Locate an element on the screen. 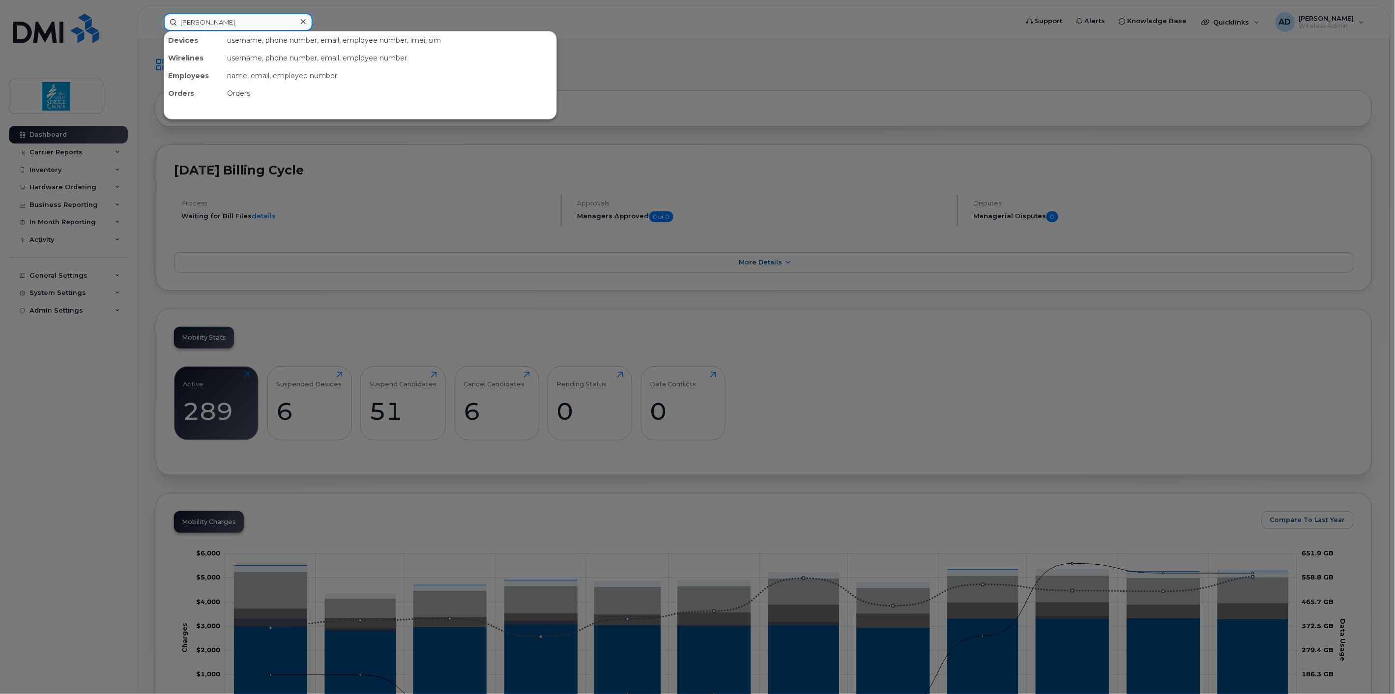  div: Employees is located at coordinates (194, 76).